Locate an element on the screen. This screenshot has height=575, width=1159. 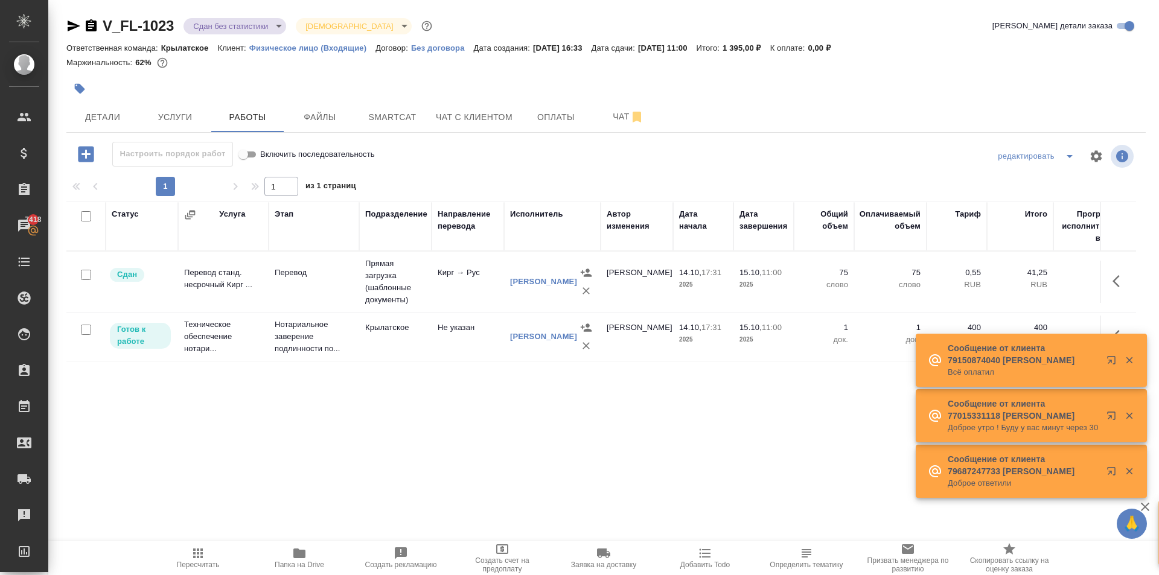
span: Файлы is located at coordinates (320, 117).